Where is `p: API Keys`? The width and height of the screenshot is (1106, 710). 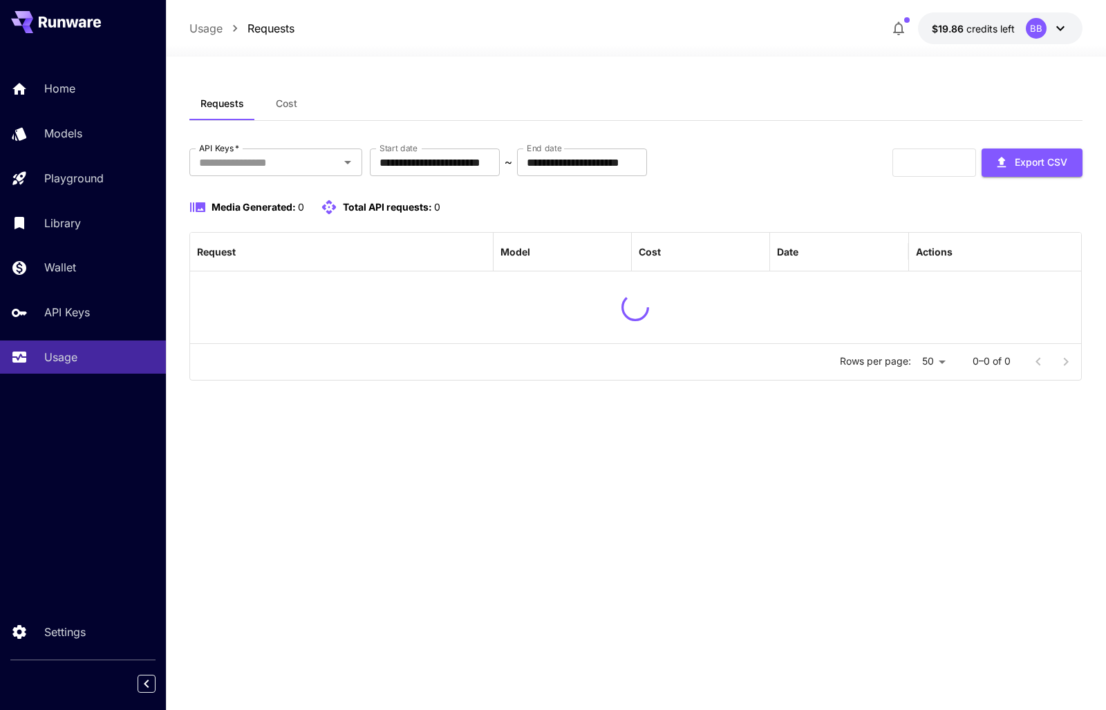
p: API Keys is located at coordinates (67, 312).